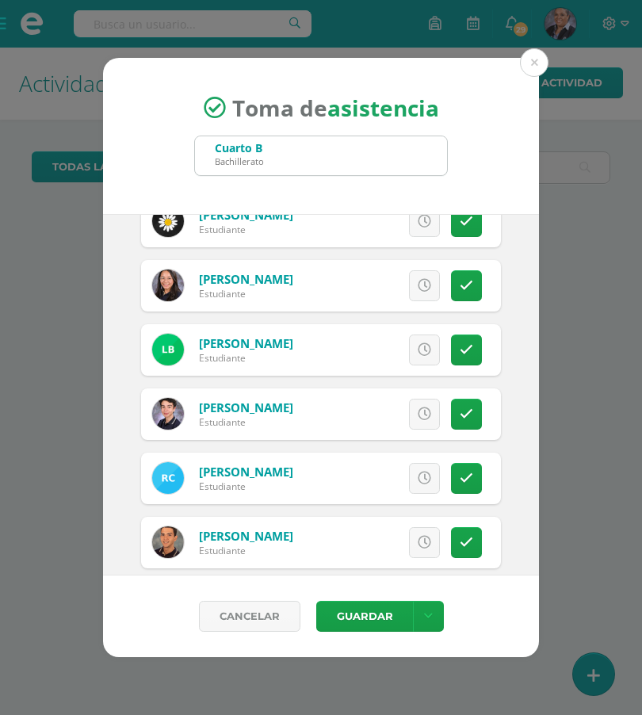 This screenshot has height=715, width=642. I want to click on div: Cuarto B, so click(240, 148).